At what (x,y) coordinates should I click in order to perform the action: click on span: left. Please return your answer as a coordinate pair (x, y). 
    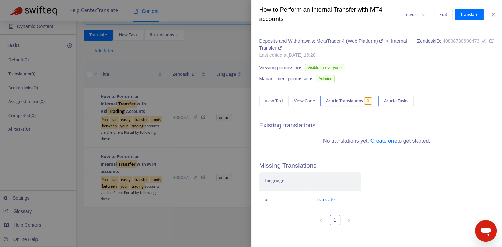
    Looking at the image, I should click on (321, 220).